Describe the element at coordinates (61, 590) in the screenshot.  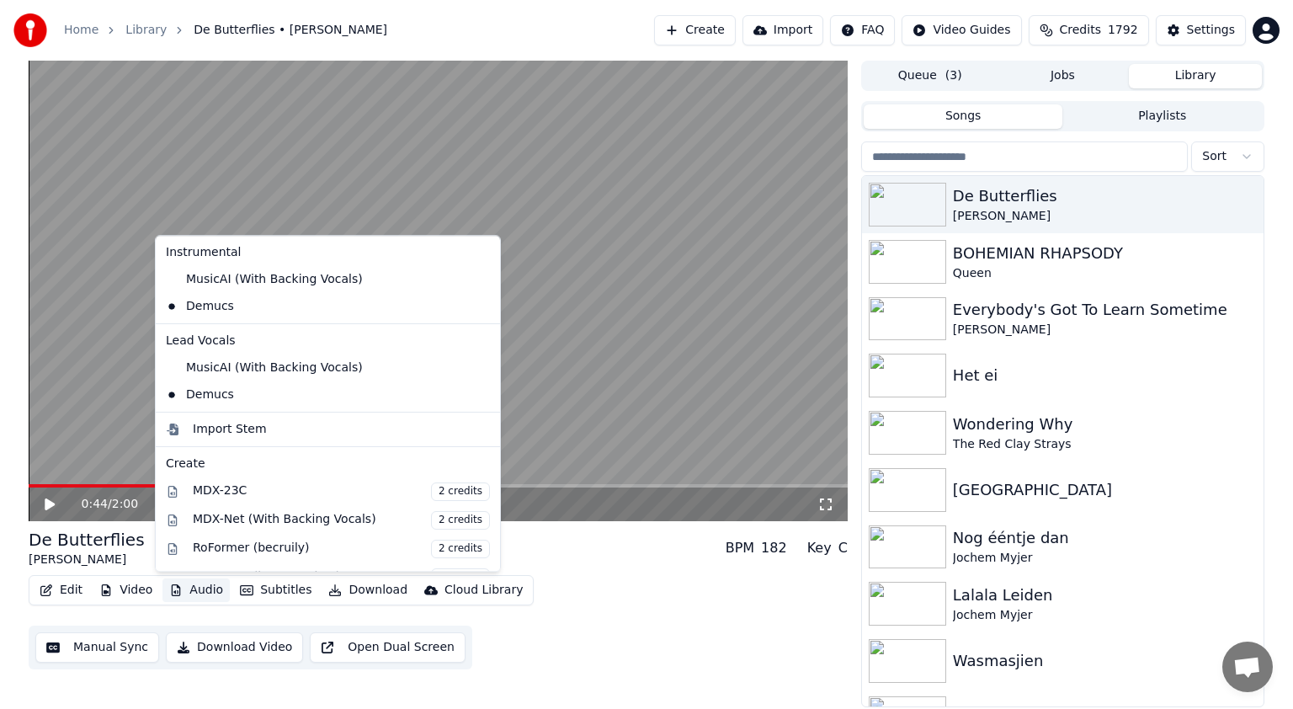
I see `button: Edit` at that location.